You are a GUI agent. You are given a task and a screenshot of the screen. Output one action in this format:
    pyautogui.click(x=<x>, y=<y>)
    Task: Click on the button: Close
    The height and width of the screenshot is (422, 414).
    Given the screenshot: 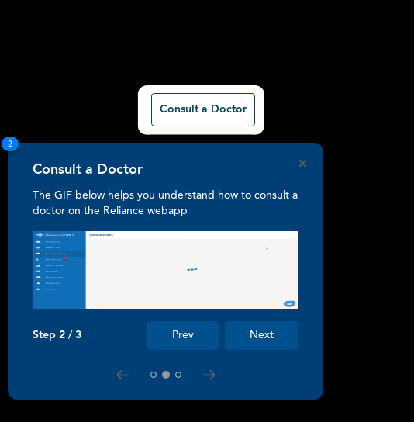 What is the action you would take?
    pyautogui.click(x=303, y=163)
    